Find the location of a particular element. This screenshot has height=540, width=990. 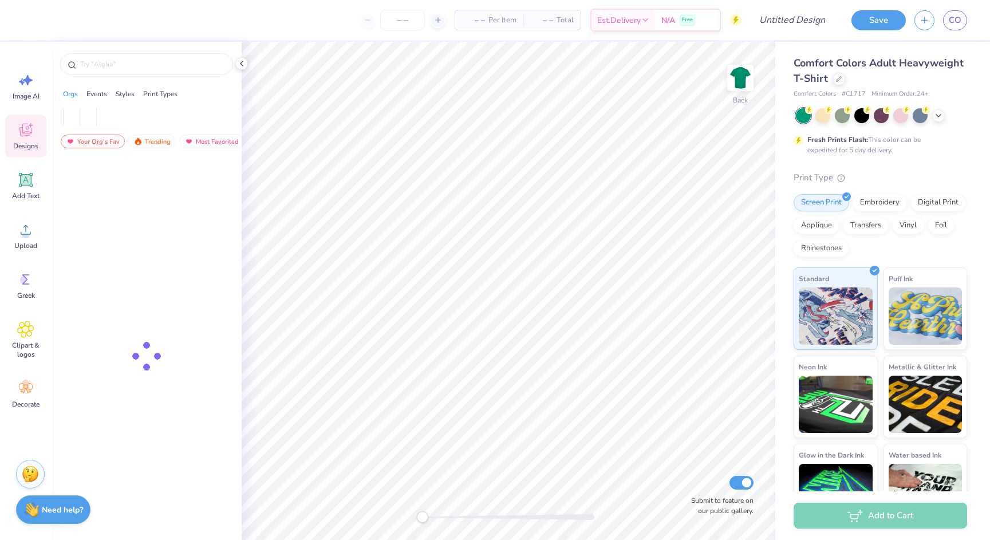

span: Upload is located at coordinates (26, 246).